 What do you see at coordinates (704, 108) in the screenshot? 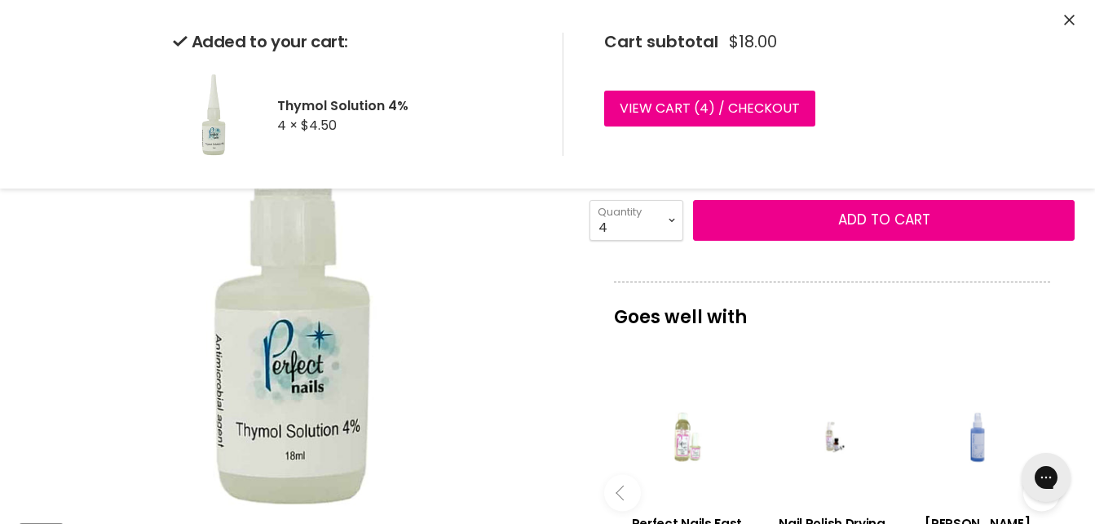
I see `span: 4` at bounding box center [704, 108].